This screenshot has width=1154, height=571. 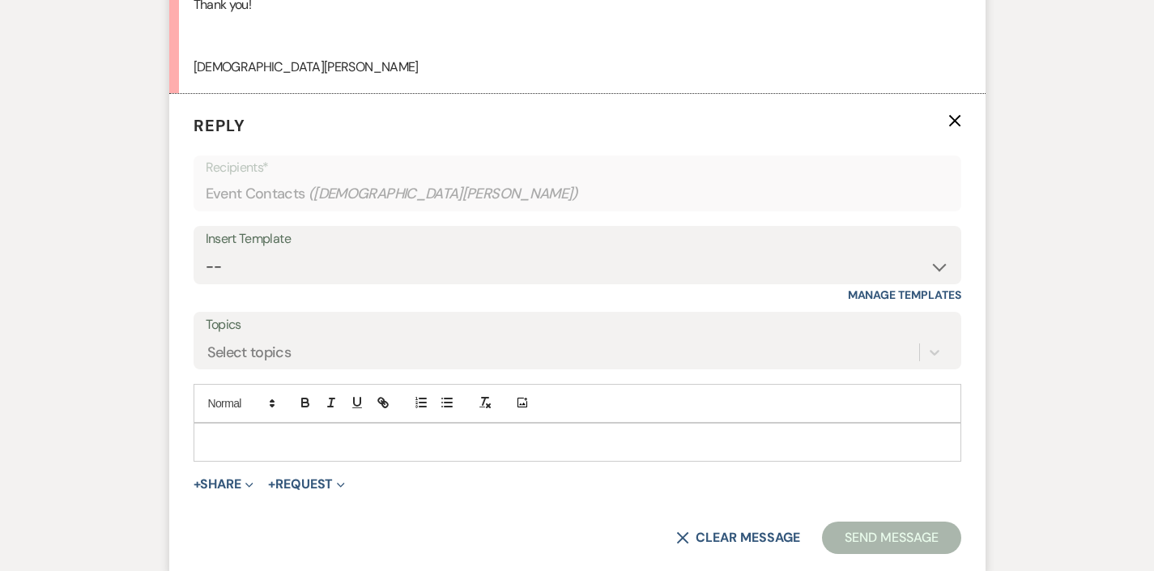 I want to click on div: Select topics, so click(x=249, y=352).